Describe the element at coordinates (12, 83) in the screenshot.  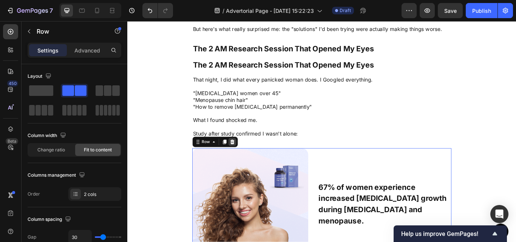
I see `div: 450` at that location.